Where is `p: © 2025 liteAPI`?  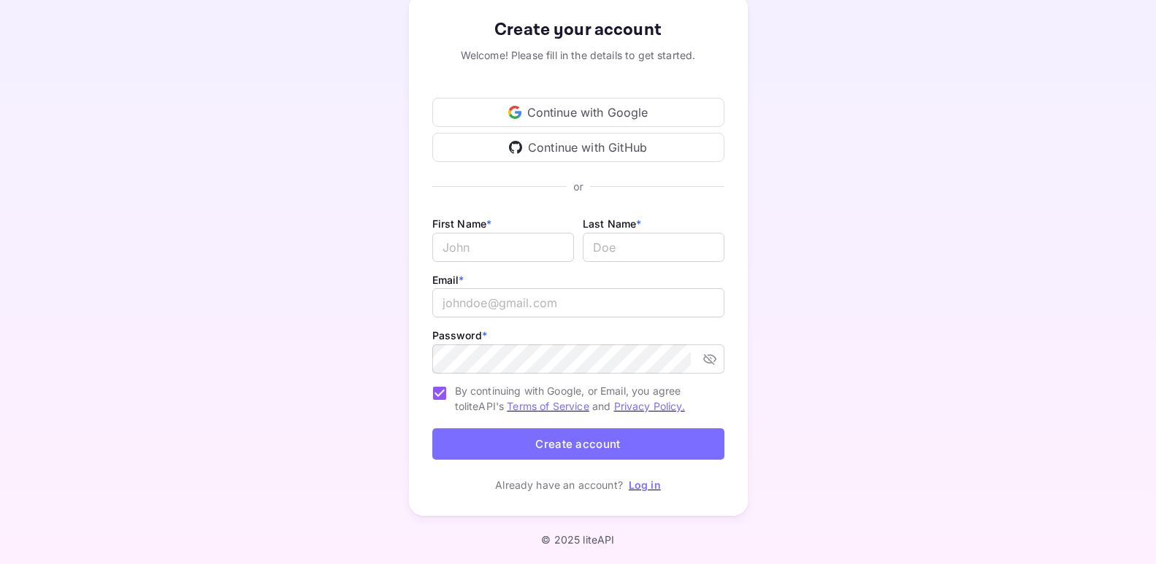
p: © 2025 liteAPI is located at coordinates (577, 539).